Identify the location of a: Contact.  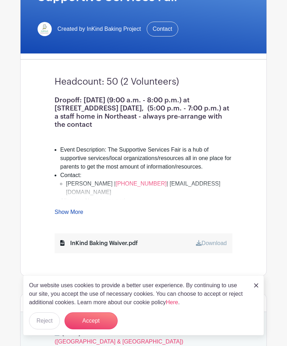
(162, 29).